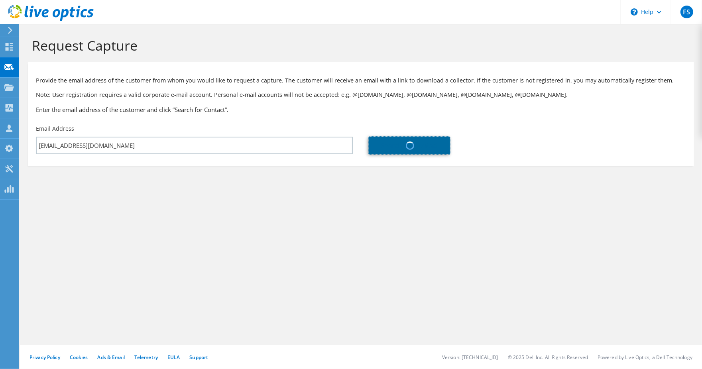 This screenshot has height=369, width=702. What do you see at coordinates (409, 146) in the screenshot?
I see `a: Search for Contact` at bounding box center [409, 146].